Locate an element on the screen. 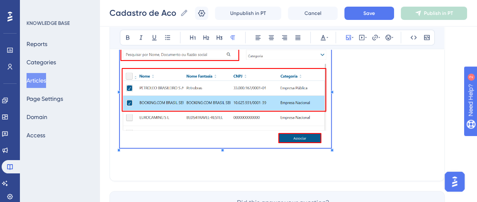  button: Articles is located at coordinates (36, 81).